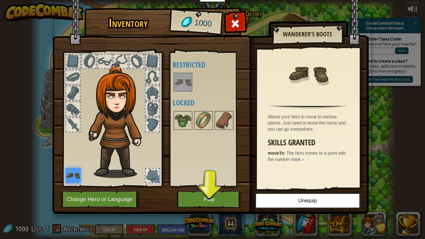 The width and height of the screenshot is (425, 239). I want to click on img: hair_f2.png, so click(119, 121).